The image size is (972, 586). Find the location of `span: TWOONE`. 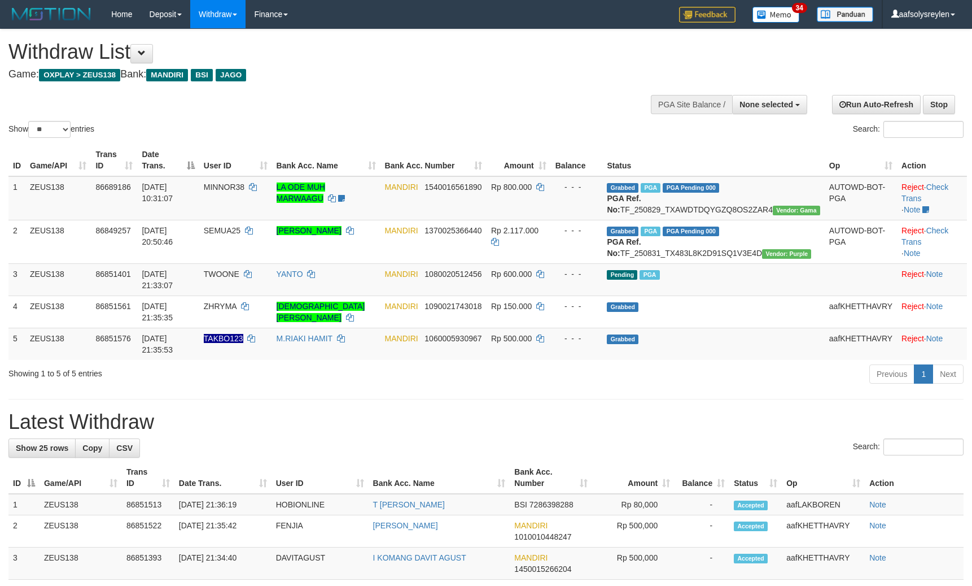

span: TWOONE is located at coordinates (221, 274).